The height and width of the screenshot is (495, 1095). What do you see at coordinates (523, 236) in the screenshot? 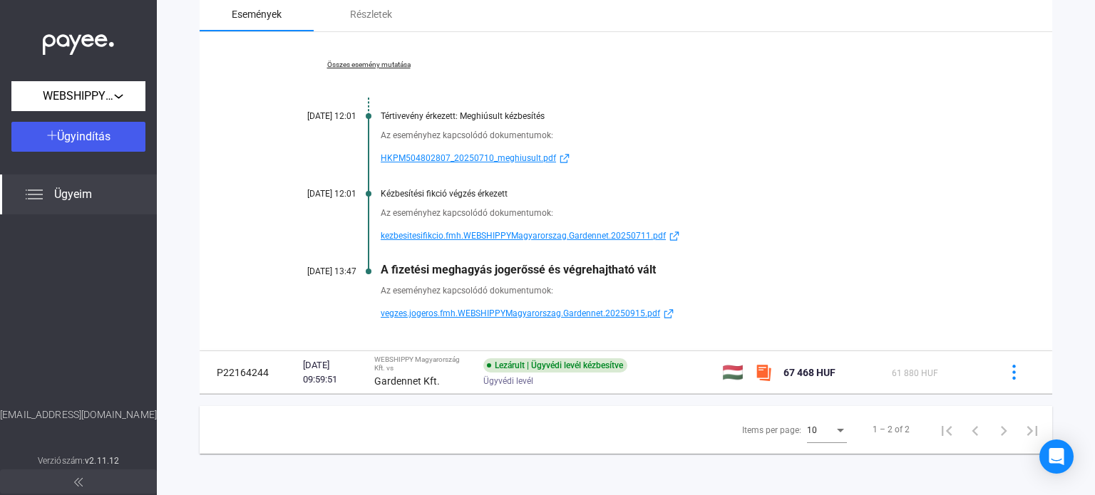
I see `span: kezbesitesifikcio.fmh.WEBSHIPPYMagyarorszag.Gardennet.20250711.pdf` at bounding box center [523, 236].